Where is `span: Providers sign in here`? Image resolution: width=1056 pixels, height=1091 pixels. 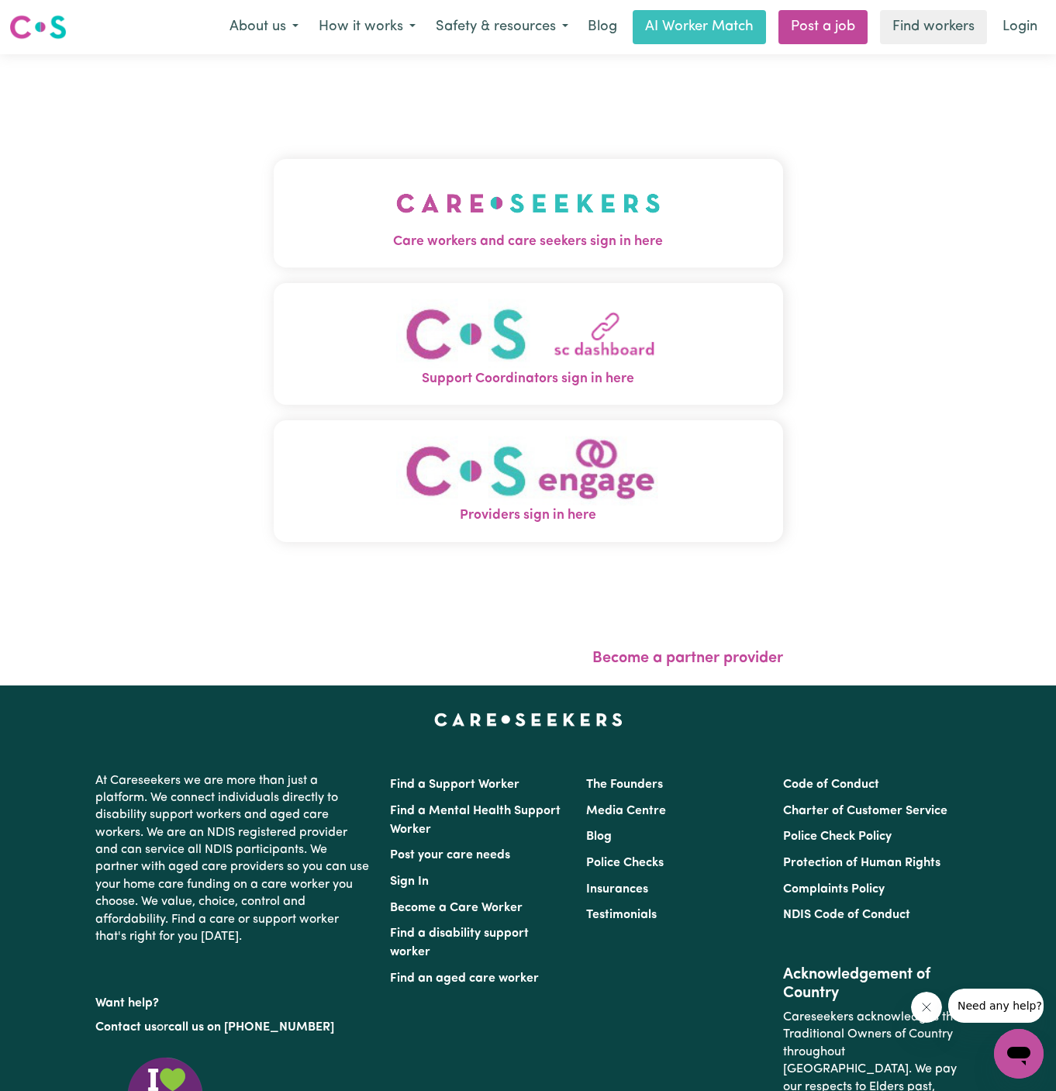
span: Providers sign in here is located at coordinates (528, 516).